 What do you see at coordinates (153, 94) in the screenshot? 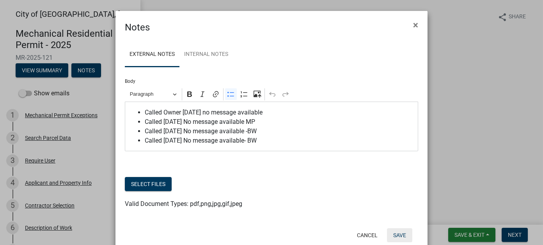
I see `button: Paragraph, Heading` at bounding box center [153, 94].